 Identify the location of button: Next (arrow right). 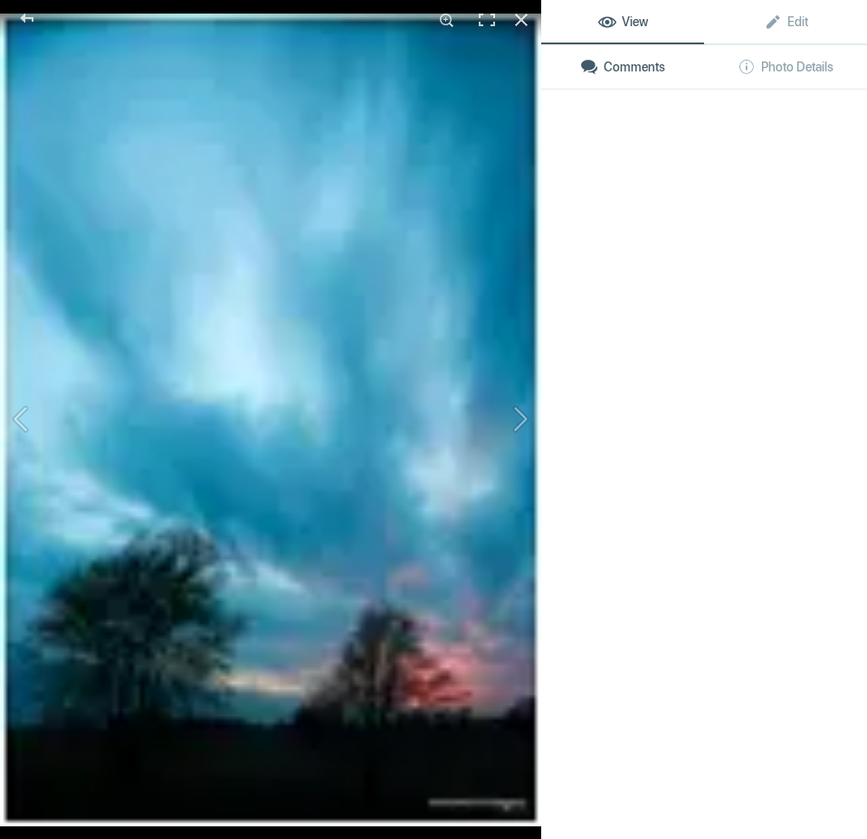
(473, 420).